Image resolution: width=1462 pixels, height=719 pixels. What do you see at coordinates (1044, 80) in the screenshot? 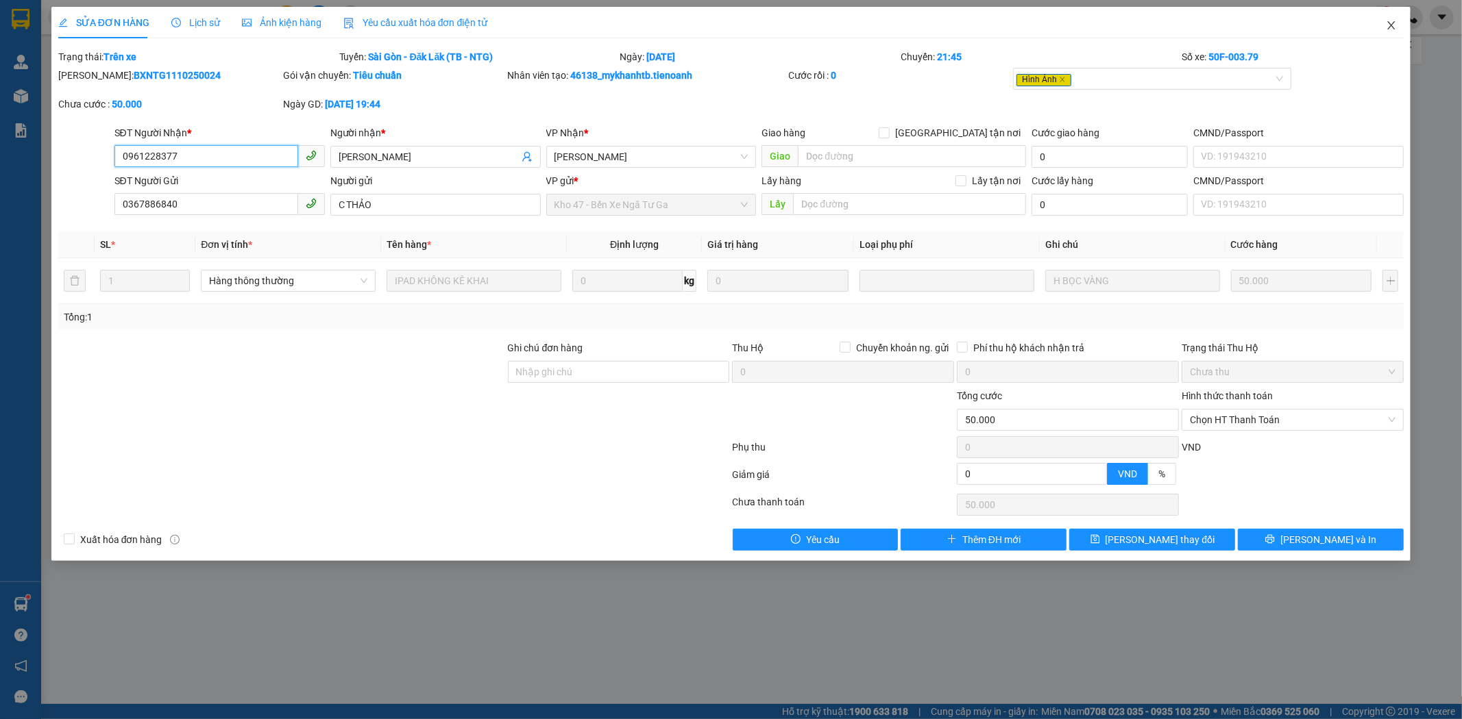
I see `span: Hình Ảnh` at bounding box center [1044, 80].